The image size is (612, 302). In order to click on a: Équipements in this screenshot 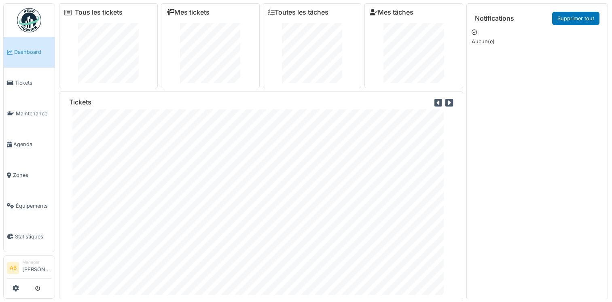, I will do `click(29, 206)`.